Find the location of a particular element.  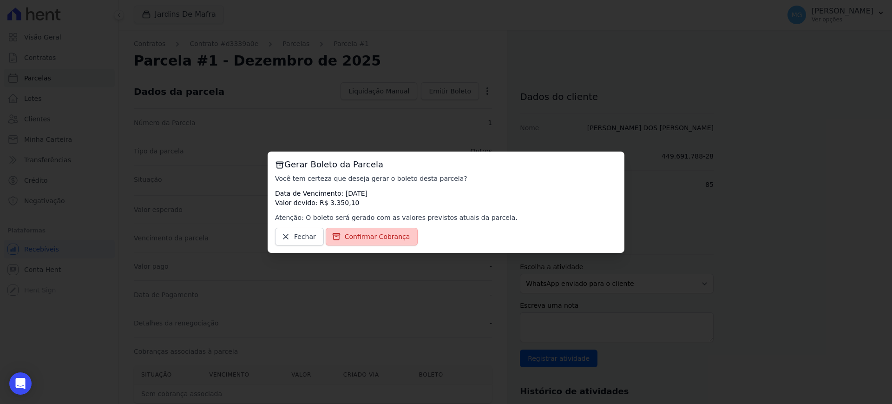

div: Open Intercom Messenger is located at coordinates (20, 383).